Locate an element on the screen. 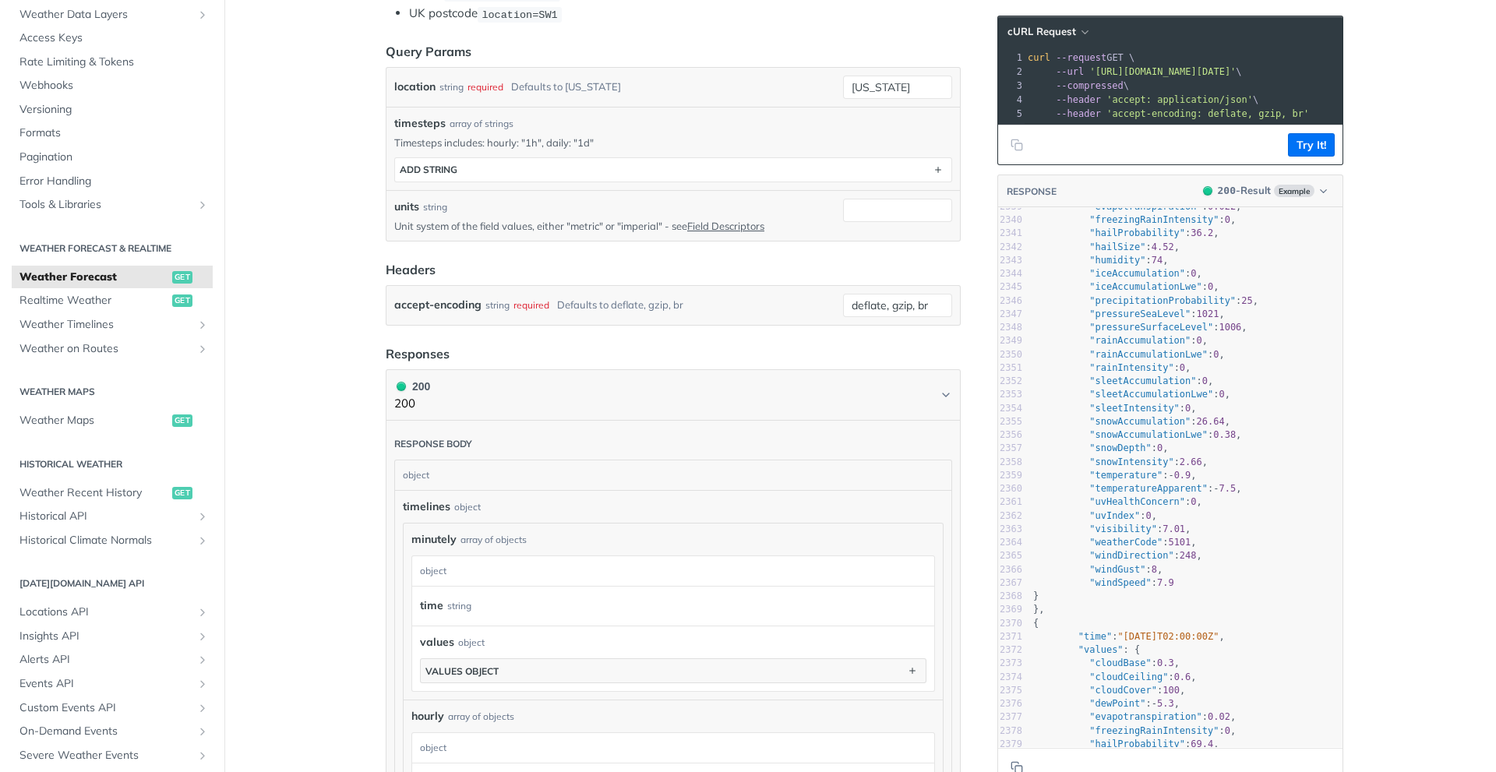  div: 2353 is located at coordinates (1010, 394).